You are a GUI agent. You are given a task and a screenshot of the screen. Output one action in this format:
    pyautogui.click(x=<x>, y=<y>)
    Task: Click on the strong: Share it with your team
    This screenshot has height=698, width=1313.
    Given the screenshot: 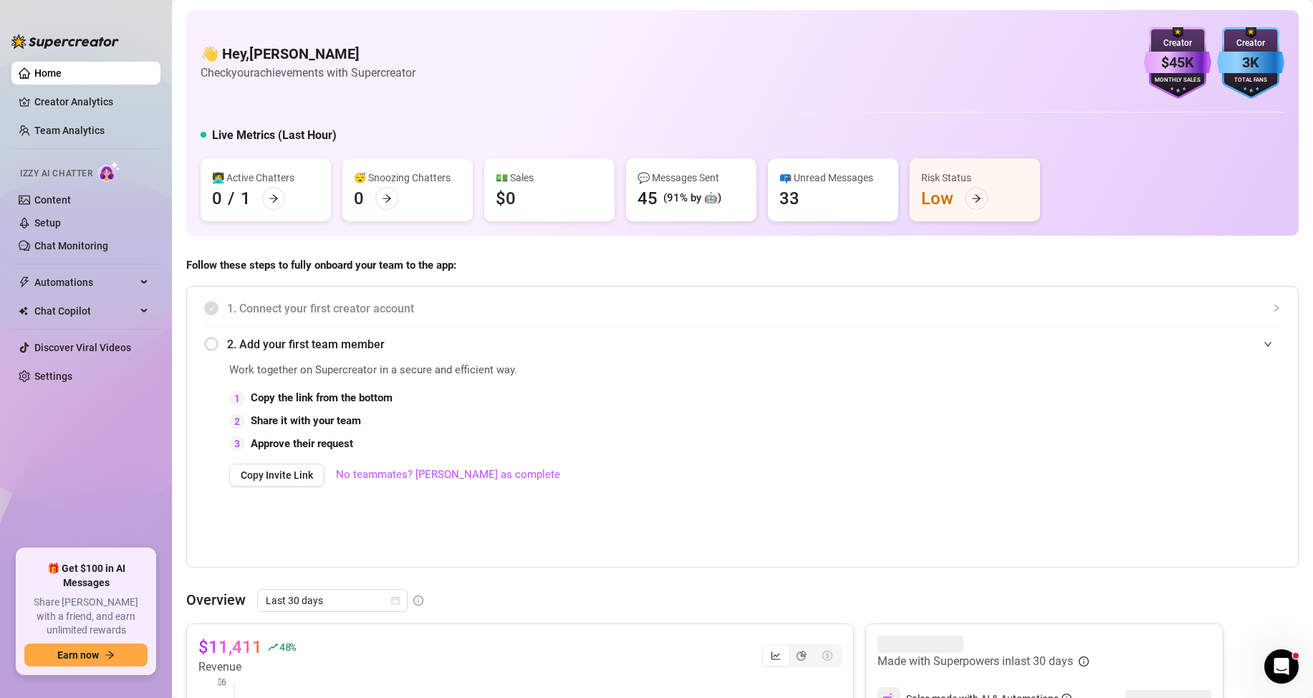 What is the action you would take?
    pyautogui.click(x=306, y=420)
    